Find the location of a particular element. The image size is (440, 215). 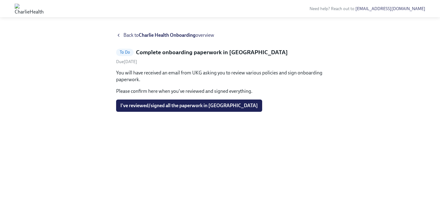

span: Back to overview is located at coordinates (169, 35).